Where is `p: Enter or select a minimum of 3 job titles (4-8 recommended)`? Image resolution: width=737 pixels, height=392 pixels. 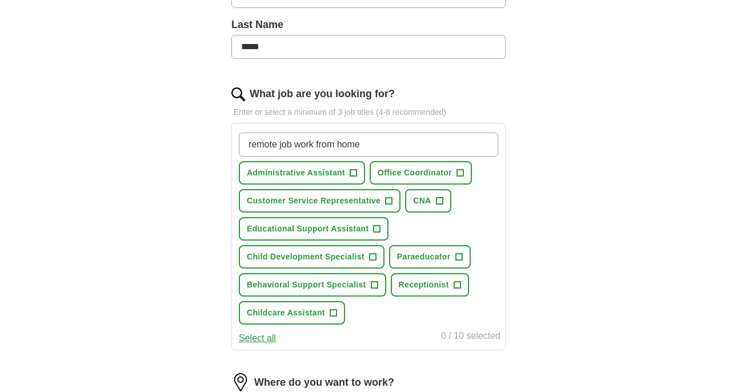 p: Enter or select a minimum of 3 job titles (4-8 recommended) is located at coordinates (368, 112).